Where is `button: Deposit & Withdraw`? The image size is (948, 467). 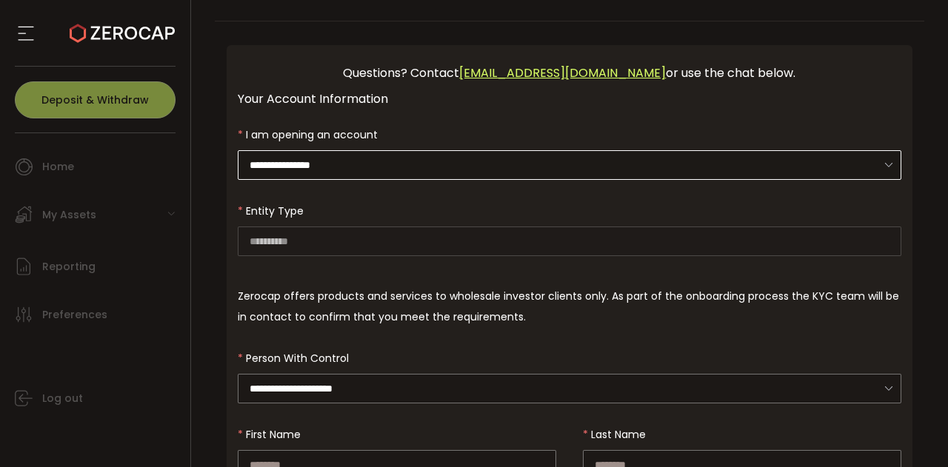
button: Deposit & Withdraw is located at coordinates (95, 100).